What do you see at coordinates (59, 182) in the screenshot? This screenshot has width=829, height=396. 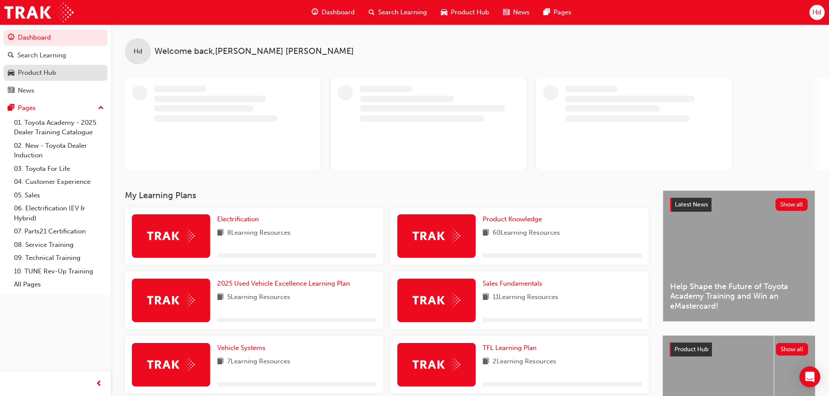 I see `a: 04. Customer Experience` at bounding box center [59, 182].